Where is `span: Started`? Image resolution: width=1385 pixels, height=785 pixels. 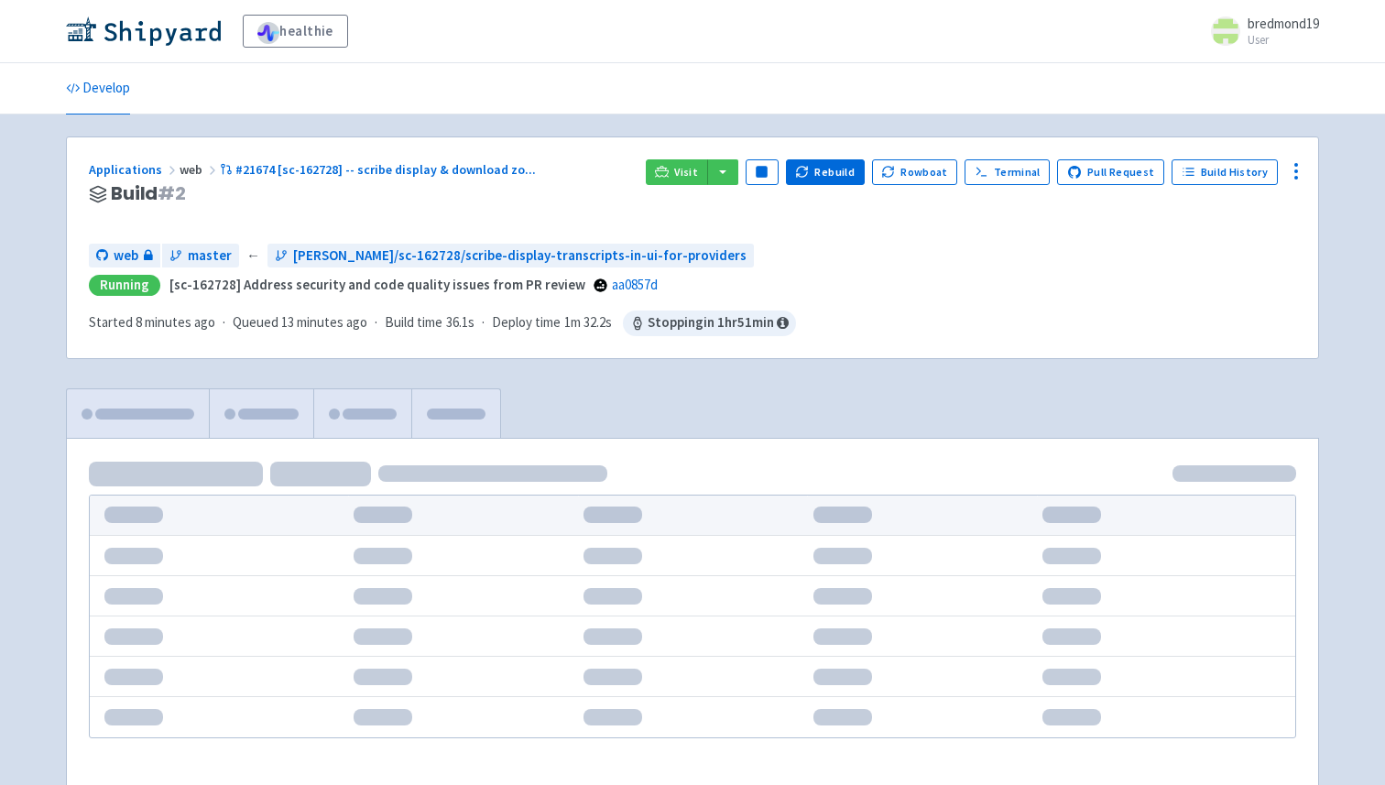
span: Started is located at coordinates (152, 322).